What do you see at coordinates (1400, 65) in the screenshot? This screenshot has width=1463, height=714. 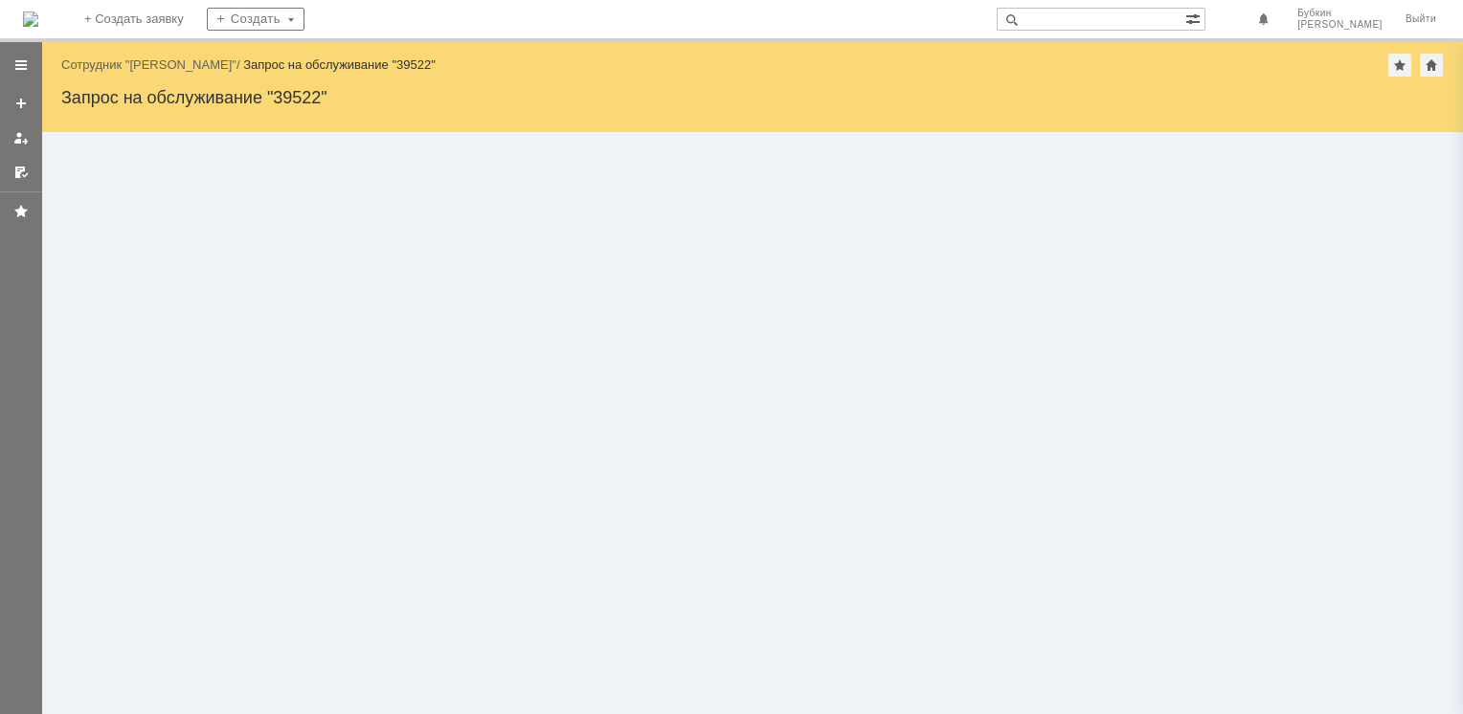 I see `div: Добавить в избранное` at bounding box center [1400, 65].